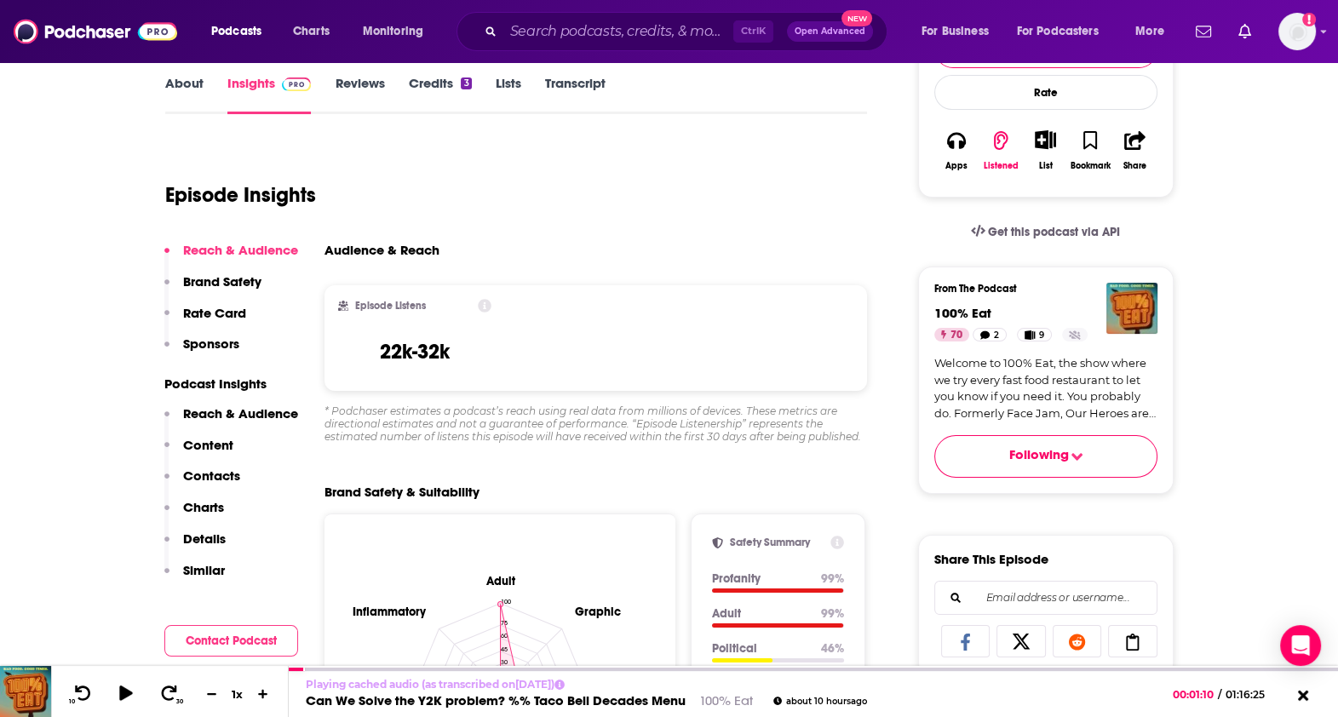  I want to click on p: Brand Safety, so click(222, 281).